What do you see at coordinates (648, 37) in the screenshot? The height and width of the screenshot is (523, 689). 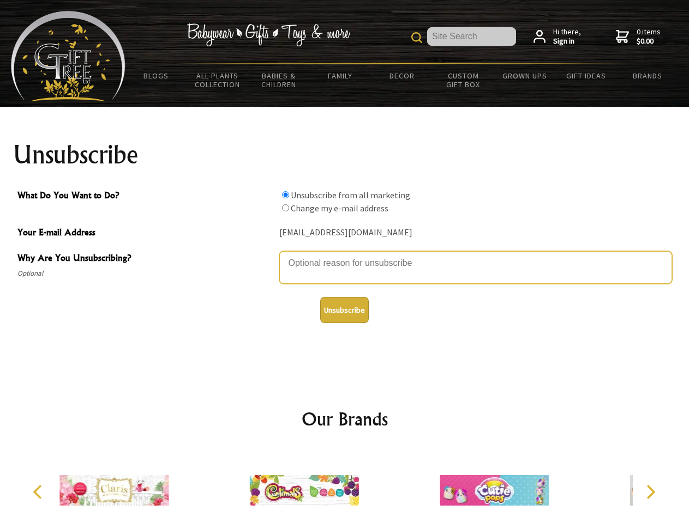 I see `span: 0 items` at bounding box center [648, 37].